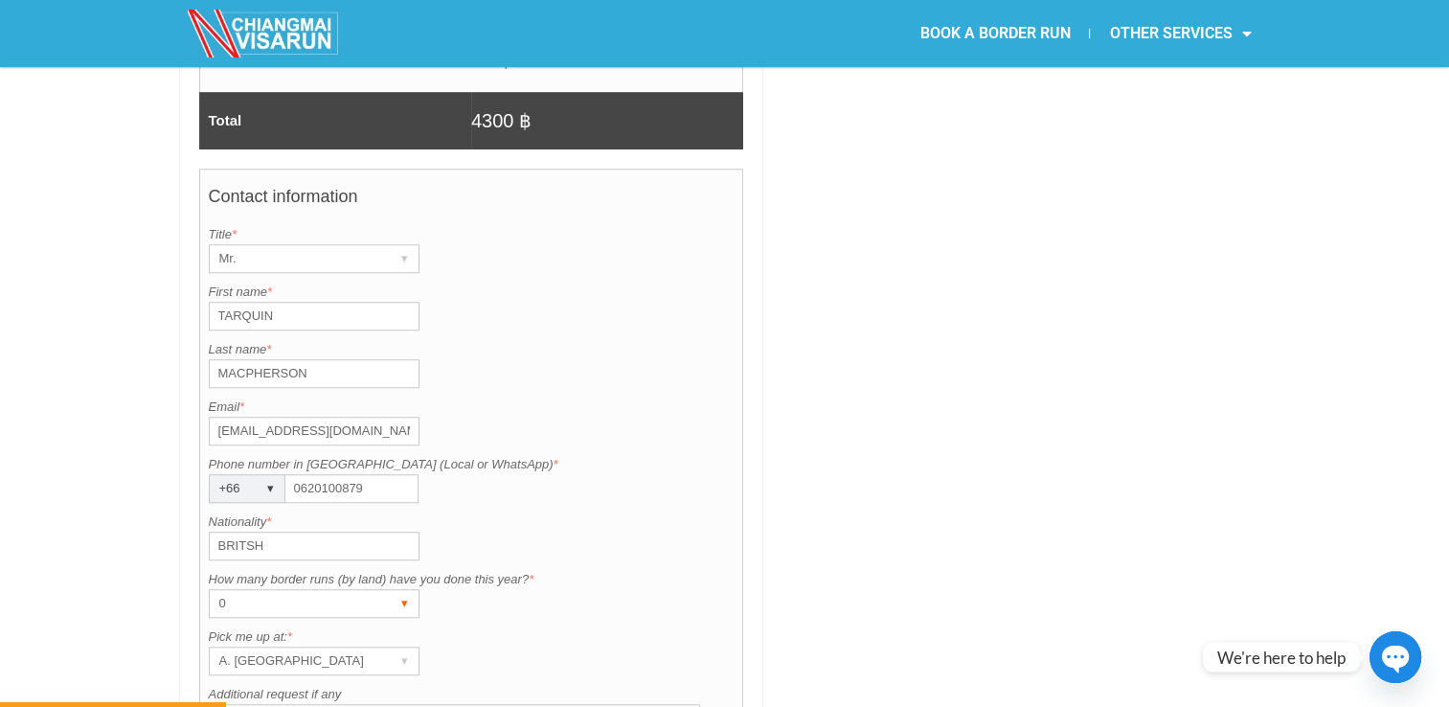 This screenshot has width=1449, height=707. Describe the element at coordinates (471, 694) in the screenshot. I see `label: Additional request if any` at that location.